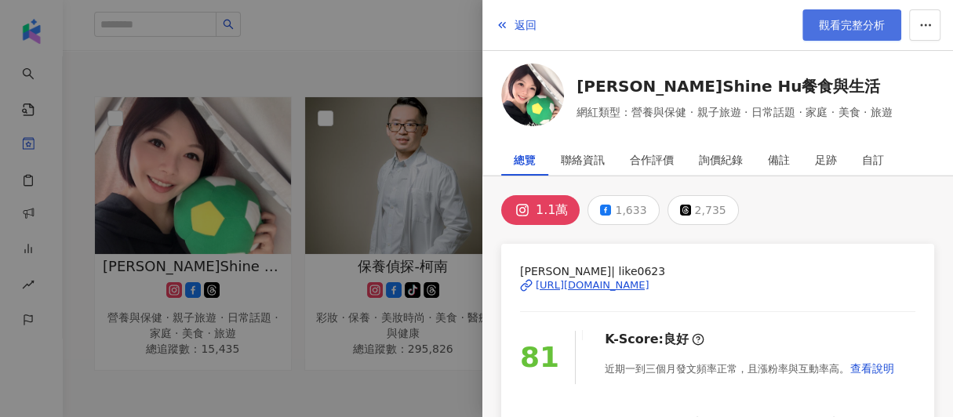  Describe the element at coordinates (852, 25) in the screenshot. I see `a: 觀看完整分析` at that location.